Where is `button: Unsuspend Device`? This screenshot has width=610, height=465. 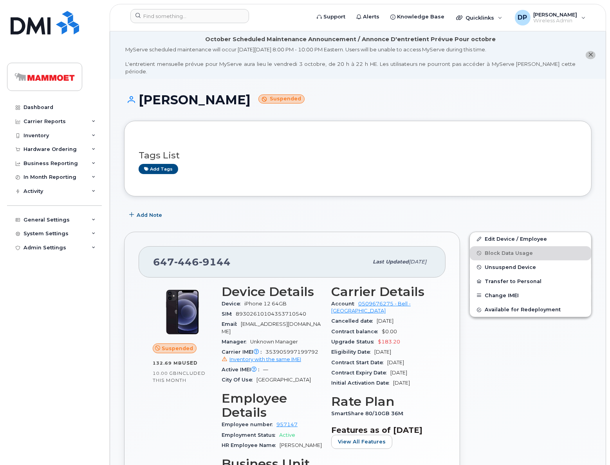 button: Unsuspend Device is located at coordinates (531, 267).